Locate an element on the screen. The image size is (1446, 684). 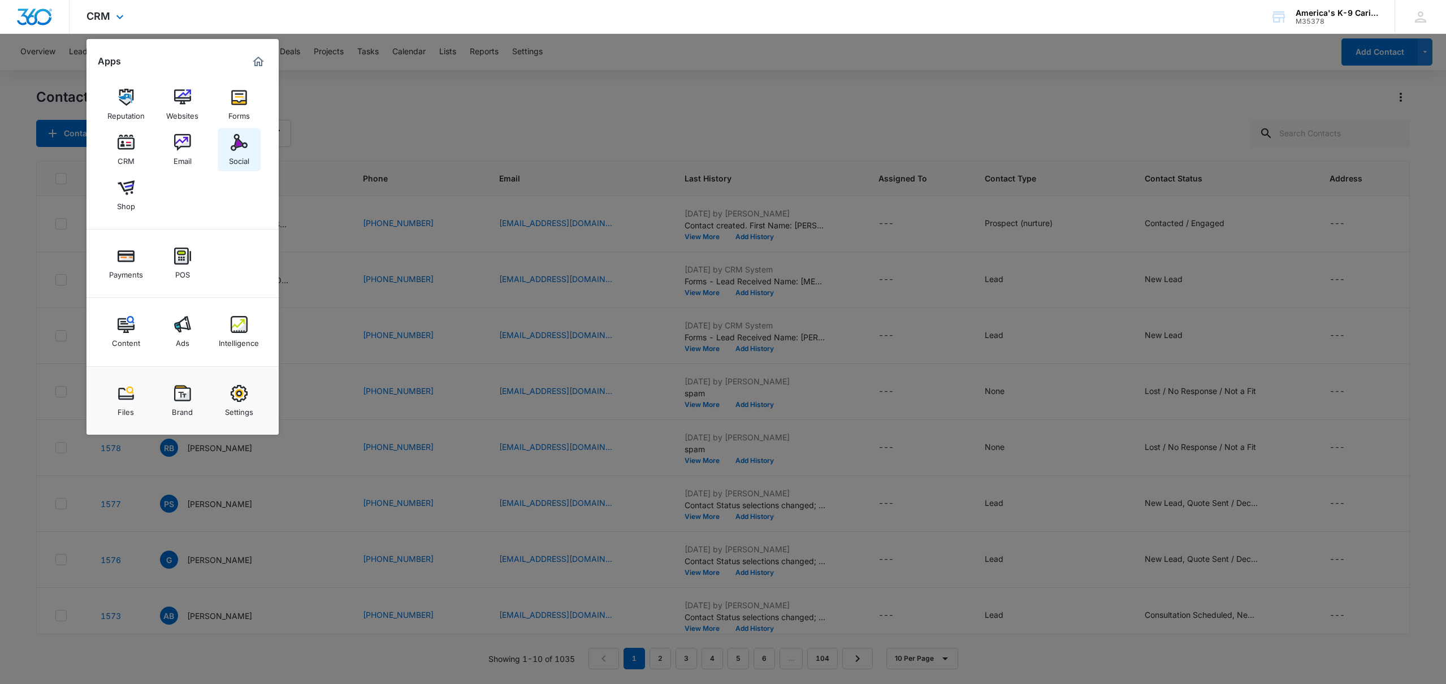
div: Websites is located at coordinates (182, 113).